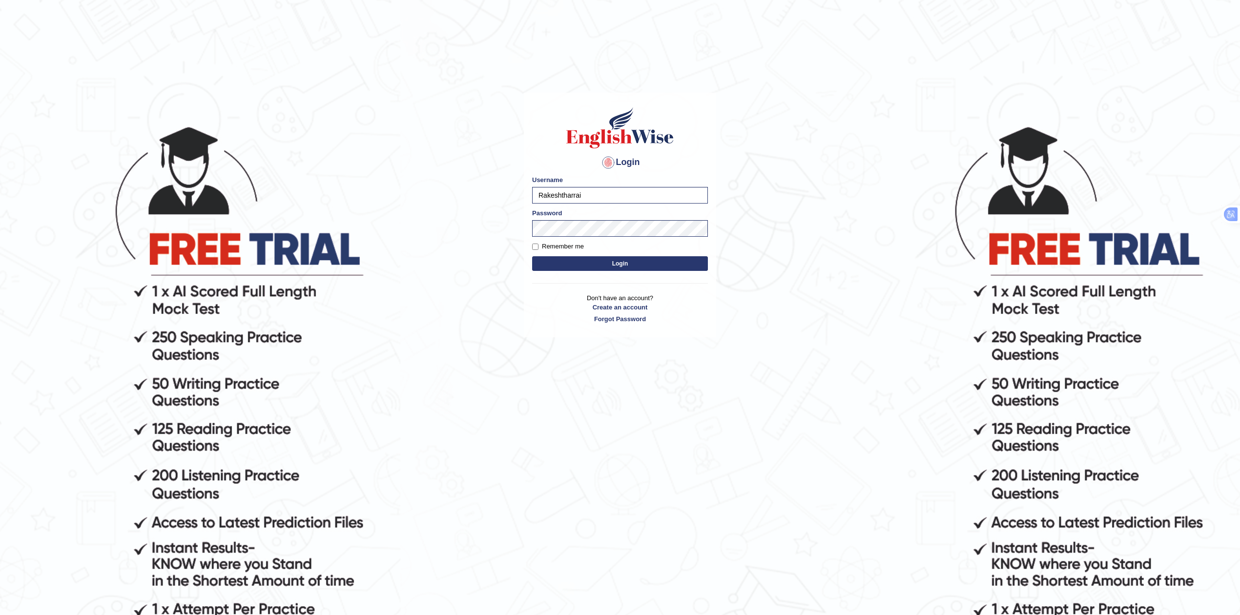  Describe the element at coordinates (620, 264) in the screenshot. I see `button: Login` at that location.